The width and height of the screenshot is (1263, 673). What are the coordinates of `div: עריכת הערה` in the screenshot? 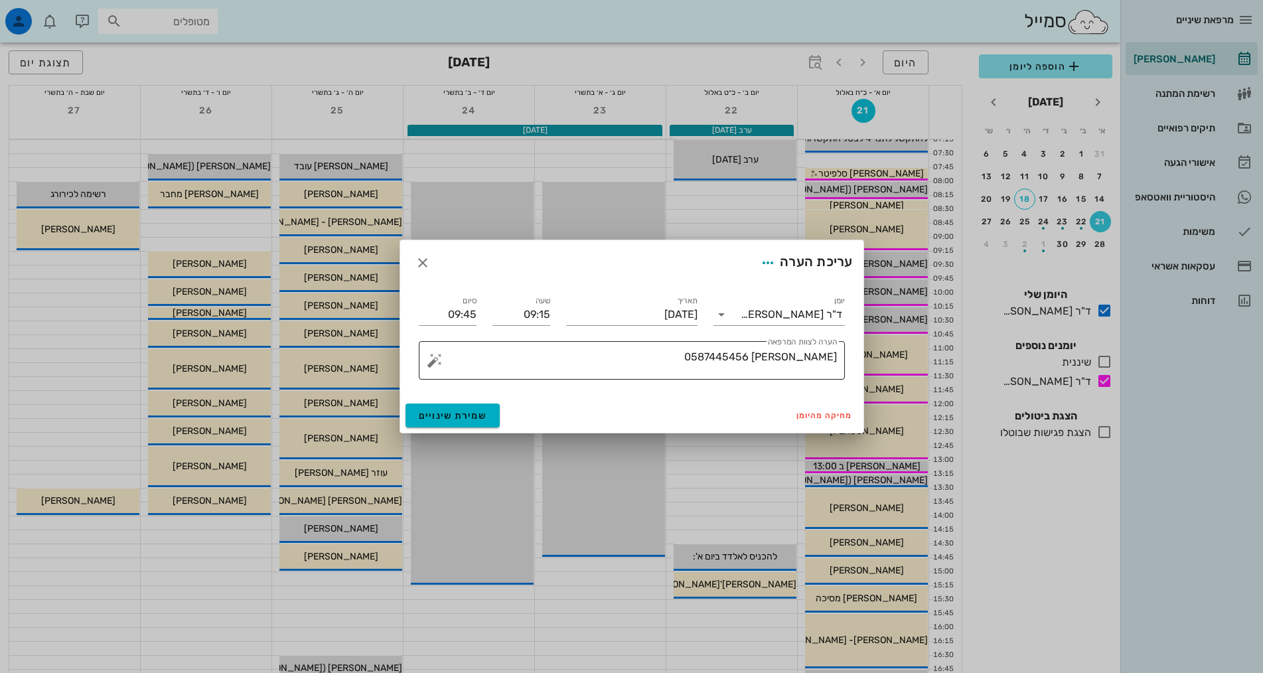 It's located at (804, 263).